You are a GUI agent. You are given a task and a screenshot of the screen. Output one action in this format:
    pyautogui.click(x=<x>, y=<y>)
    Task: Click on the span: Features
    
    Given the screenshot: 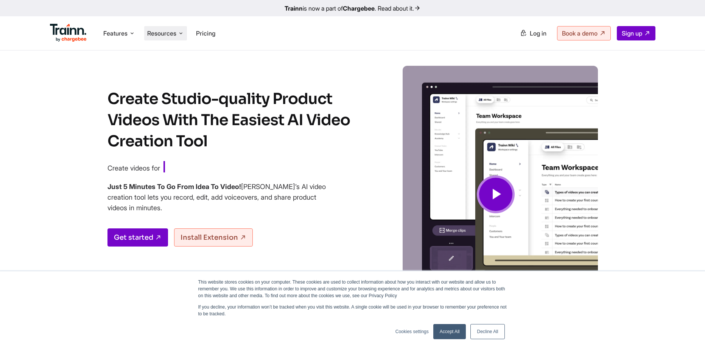 What is the action you would take?
    pyautogui.click(x=115, y=33)
    